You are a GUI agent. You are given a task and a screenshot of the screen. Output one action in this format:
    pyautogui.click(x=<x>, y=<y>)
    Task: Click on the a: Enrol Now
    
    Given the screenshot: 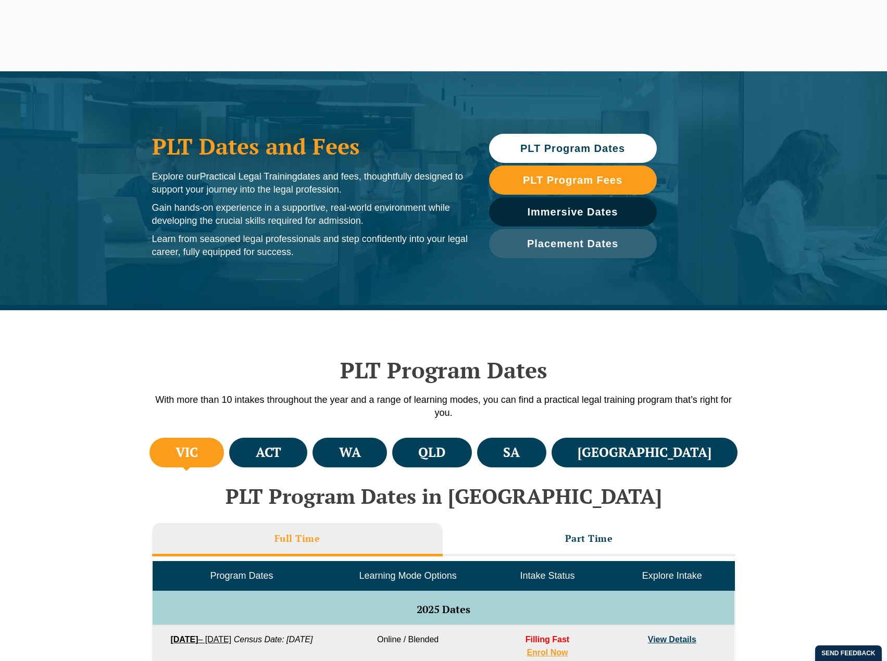 What is the action you would take?
    pyautogui.click(x=547, y=653)
    